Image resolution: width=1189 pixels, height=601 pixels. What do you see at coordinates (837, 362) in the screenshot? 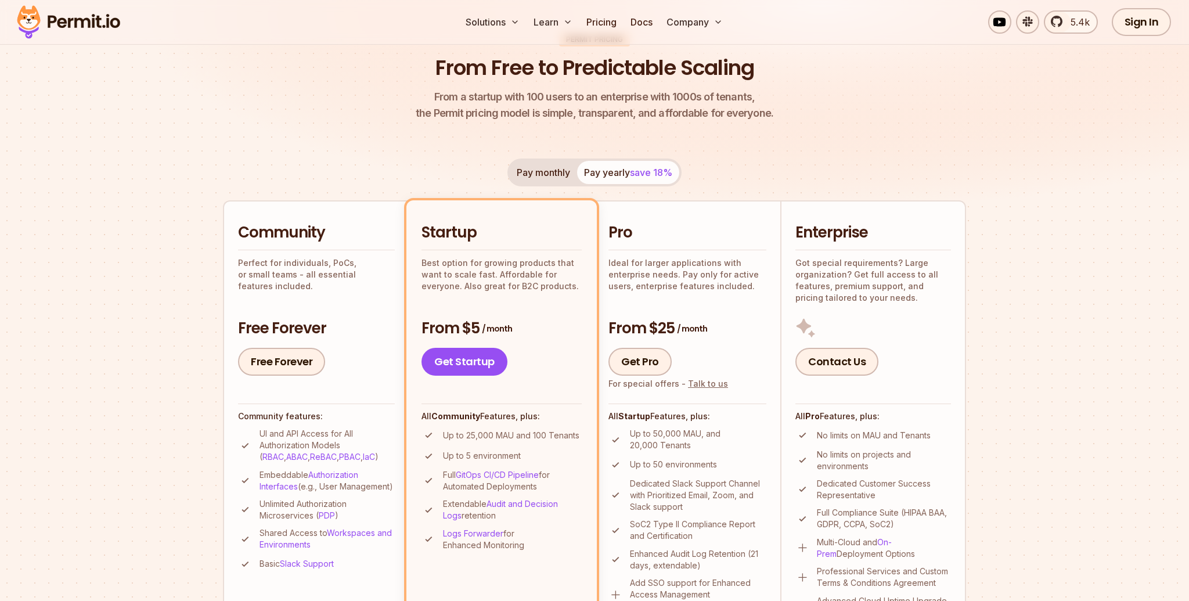
I see `a: Contact Us` at bounding box center [837, 362].